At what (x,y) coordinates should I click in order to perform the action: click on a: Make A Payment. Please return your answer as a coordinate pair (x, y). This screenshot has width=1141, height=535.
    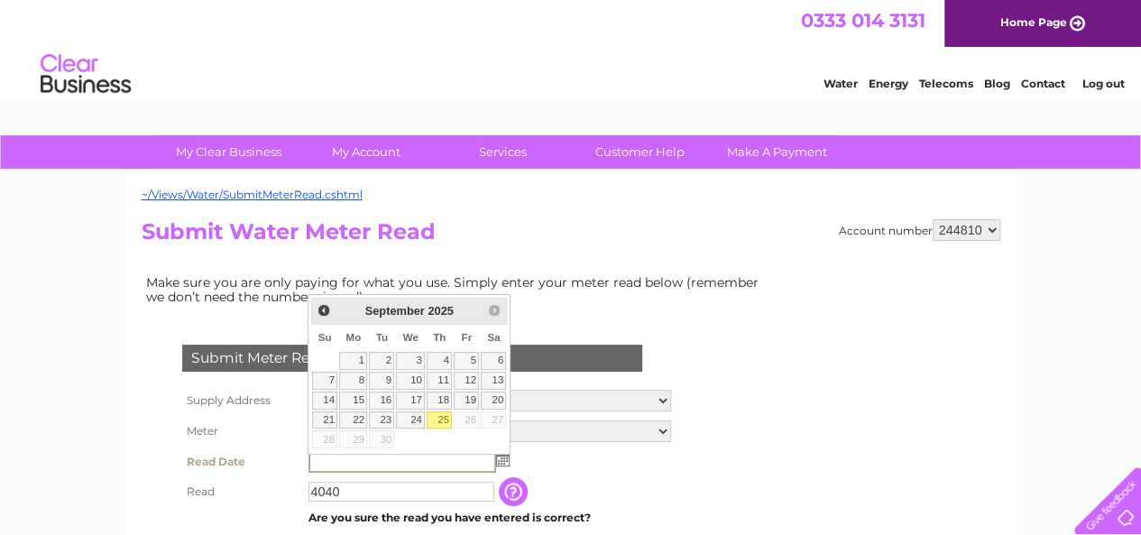
    Looking at the image, I should click on (777, 152).